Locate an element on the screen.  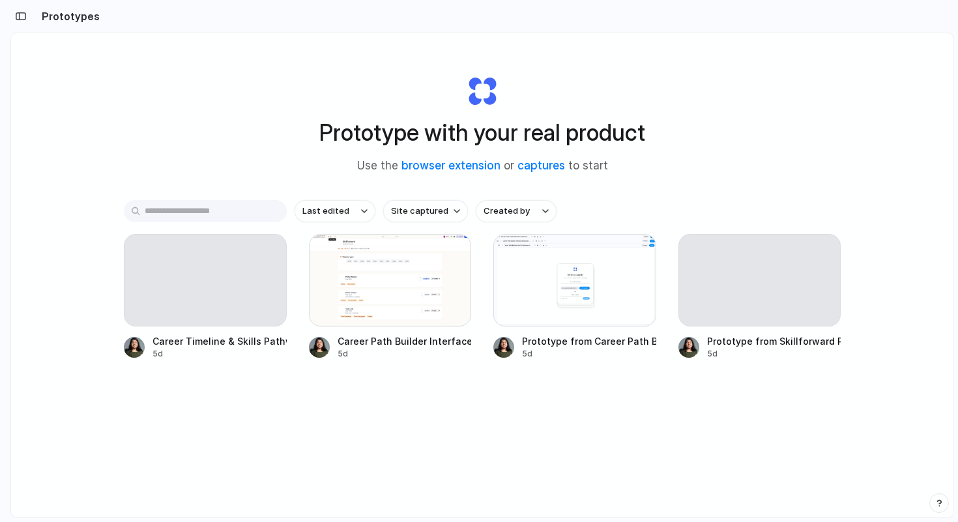
button: Site captured is located at coordinates (425, 211).